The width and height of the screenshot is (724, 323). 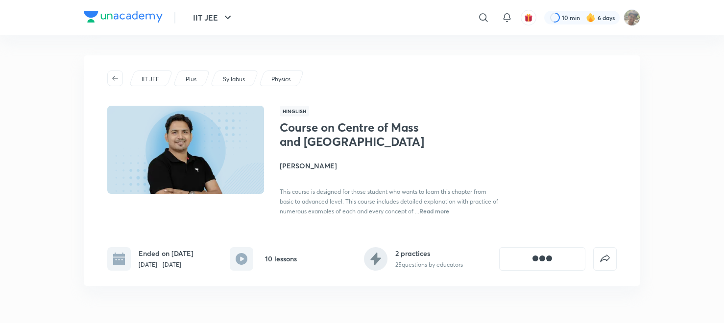 I want to click on a: Plus, so click(x=191, y=79).